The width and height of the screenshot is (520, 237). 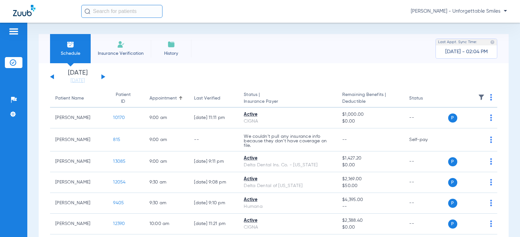 What do you see at coordinates (171, 54) in the screenshot?
I see `span: History` at bounding box center [171, 54].